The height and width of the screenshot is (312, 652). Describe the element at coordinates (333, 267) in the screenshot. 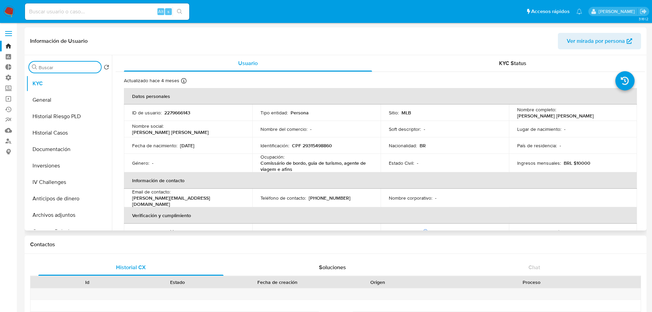

I see `span: Soluciones` at that location.